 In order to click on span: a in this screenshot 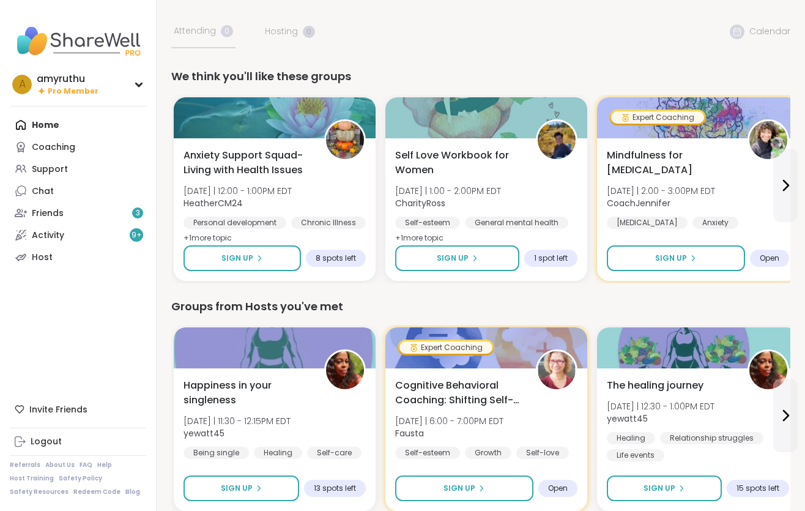, I will do `click(22, 84)`.